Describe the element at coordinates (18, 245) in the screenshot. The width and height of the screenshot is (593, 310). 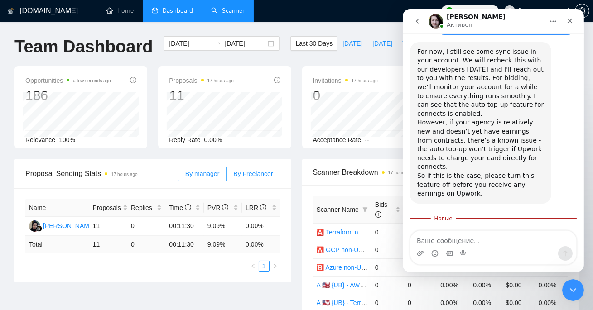
I see `button: Добавить вложение` at that location.